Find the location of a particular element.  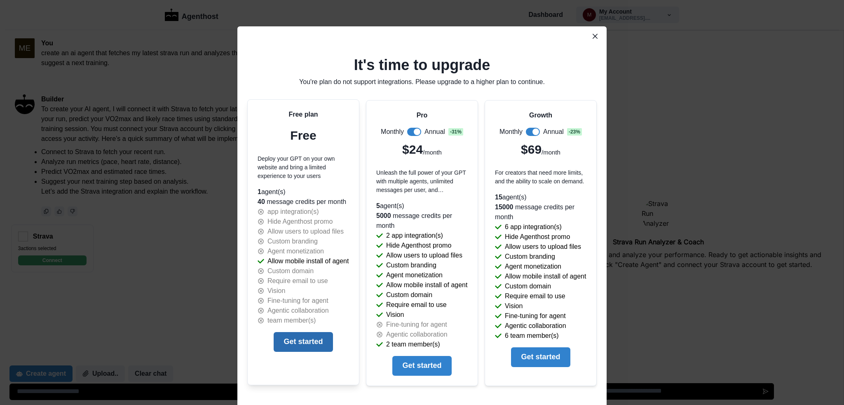

p: Free plan is located at coordinates (303, 115).